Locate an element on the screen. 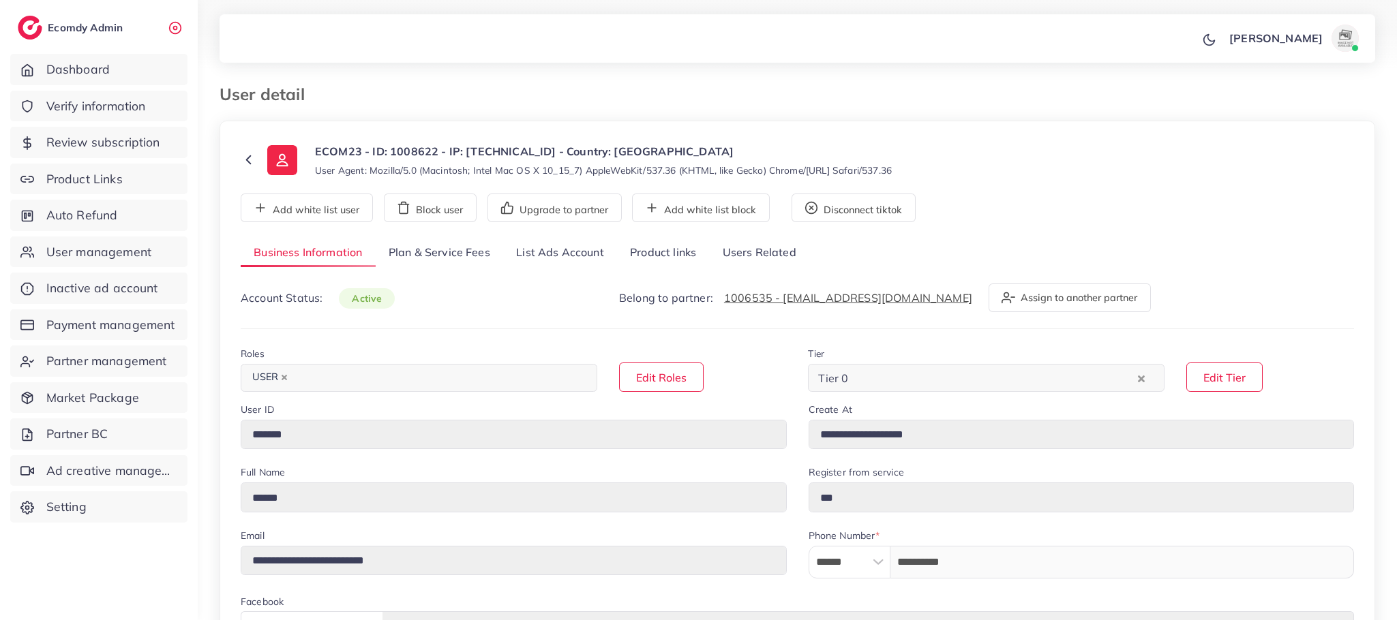  label: Roles is located at coordinates (252, 354).